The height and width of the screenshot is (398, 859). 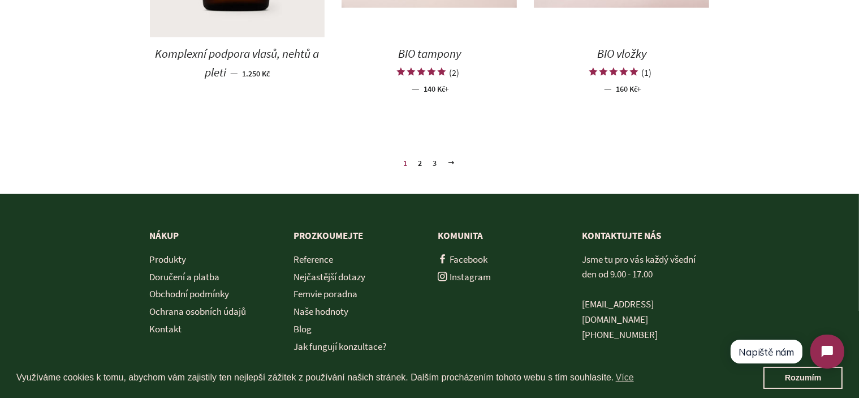 I want to click on span: BIO tampony, so click(x=429, y=53).